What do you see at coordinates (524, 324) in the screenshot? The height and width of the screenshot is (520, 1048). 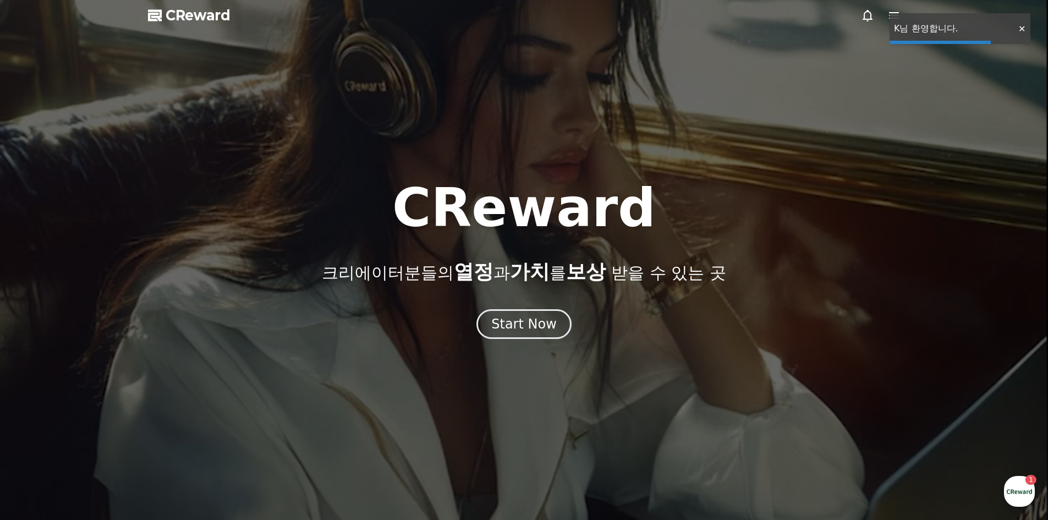 I see `div: Start Now` at bounding box center [524, 324].